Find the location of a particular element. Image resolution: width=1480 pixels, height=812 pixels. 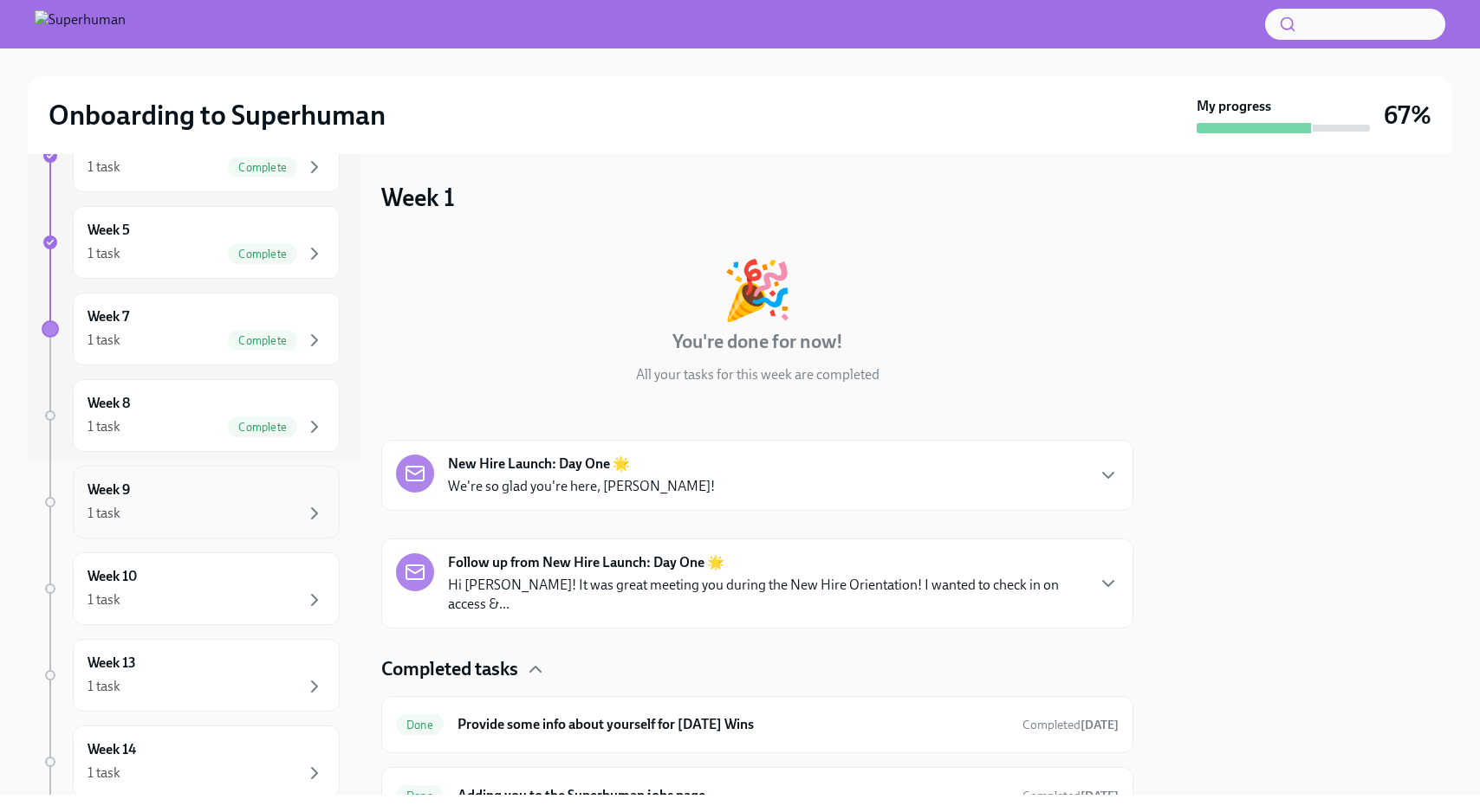

span: July 8th, 2025 10:54 is located at coordinates (1070, 796).